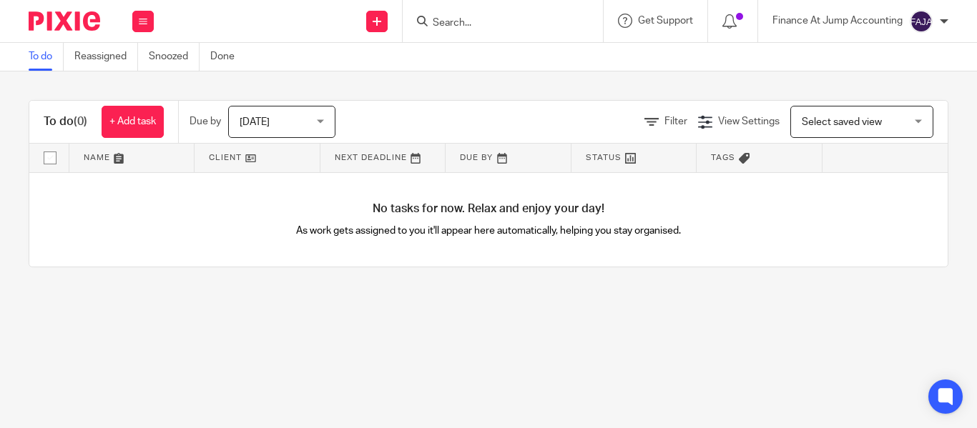 The image size is (977, 428). What do you see at coordinates (205, 122) in the screenshot?
I see `p: Due by` at bounding box center [205, 122].